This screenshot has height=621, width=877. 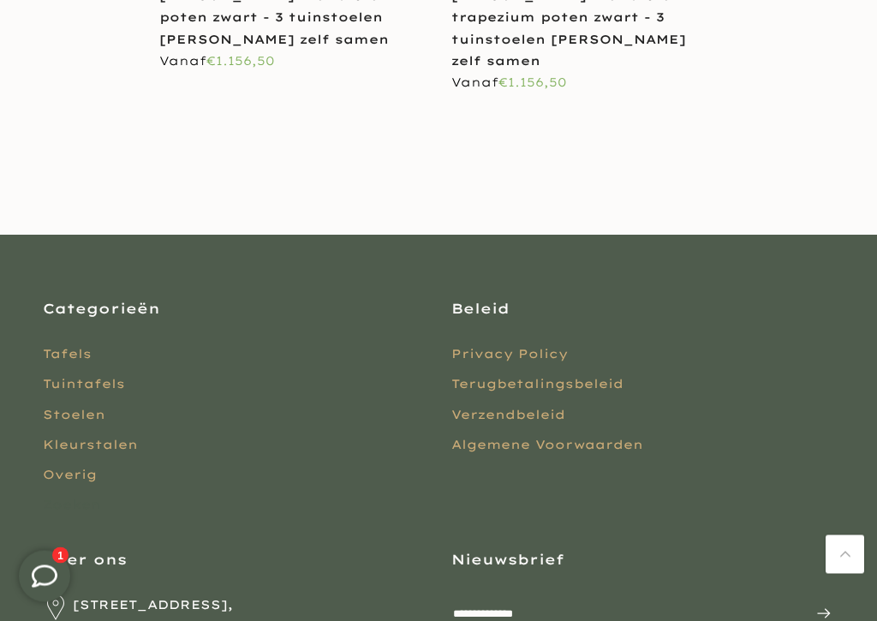 I want to click on a: Kleurstalen, so click(x=90, y=445).